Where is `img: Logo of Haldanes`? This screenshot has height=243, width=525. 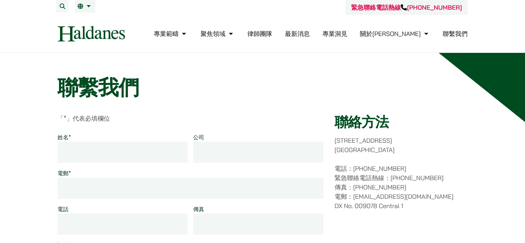
img: Logo of Haldanes is located at coordinates (91, 33).